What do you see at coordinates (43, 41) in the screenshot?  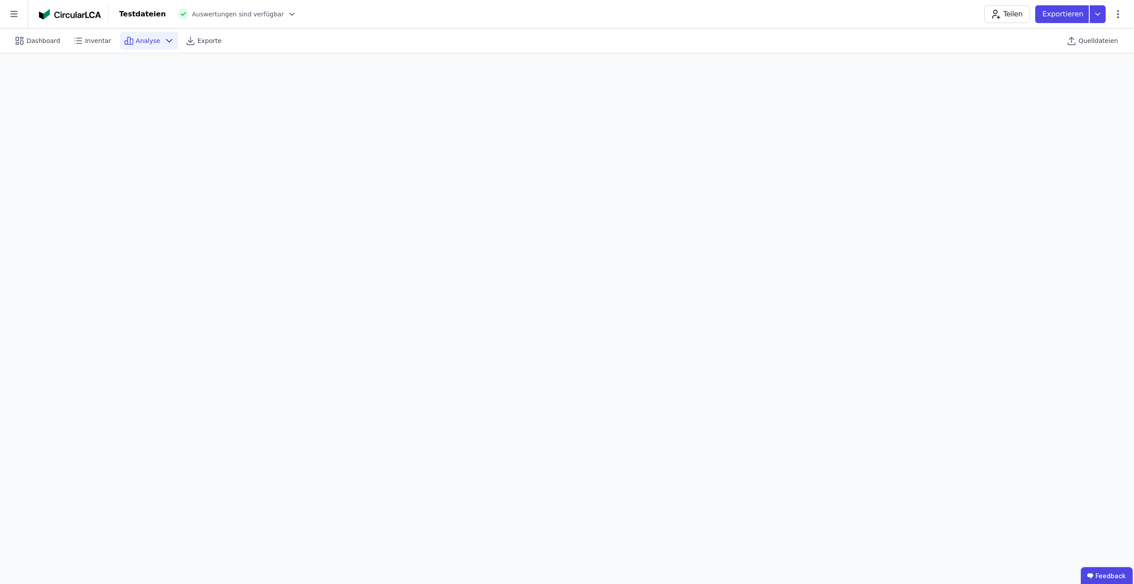 I see `span: Dashboard` at bounding box center [43, 41].